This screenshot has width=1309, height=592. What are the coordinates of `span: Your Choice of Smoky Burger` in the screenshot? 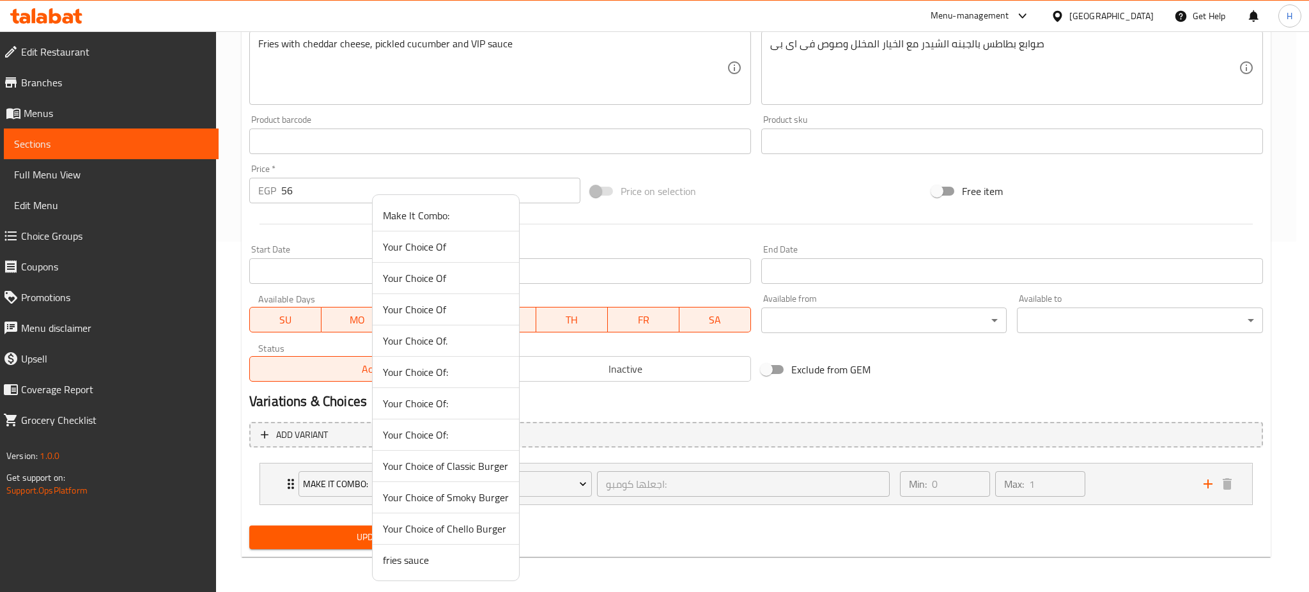 It's located at (446, 497).